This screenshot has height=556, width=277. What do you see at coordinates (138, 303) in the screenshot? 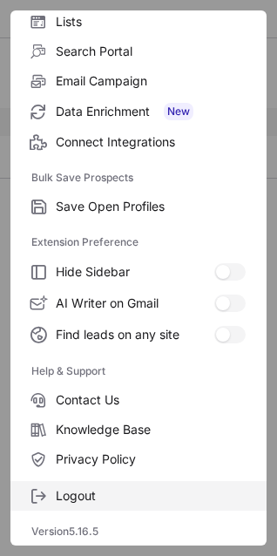
I see `label: AI Writer on Gmail` at bounding box center [138, 303].